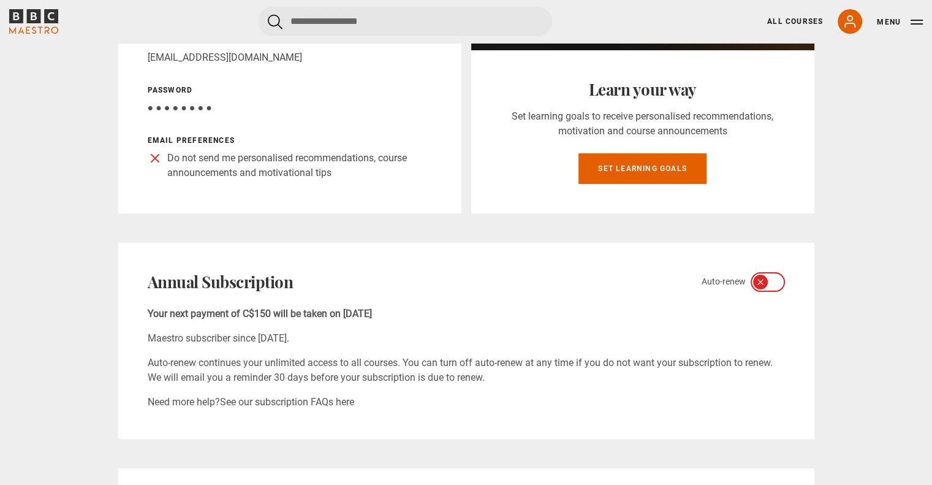 This screenshot has height=485, width=932. Describe the element at coordinates (275, 21) in the screenshot. I see `button: Submit the search query` at that location.